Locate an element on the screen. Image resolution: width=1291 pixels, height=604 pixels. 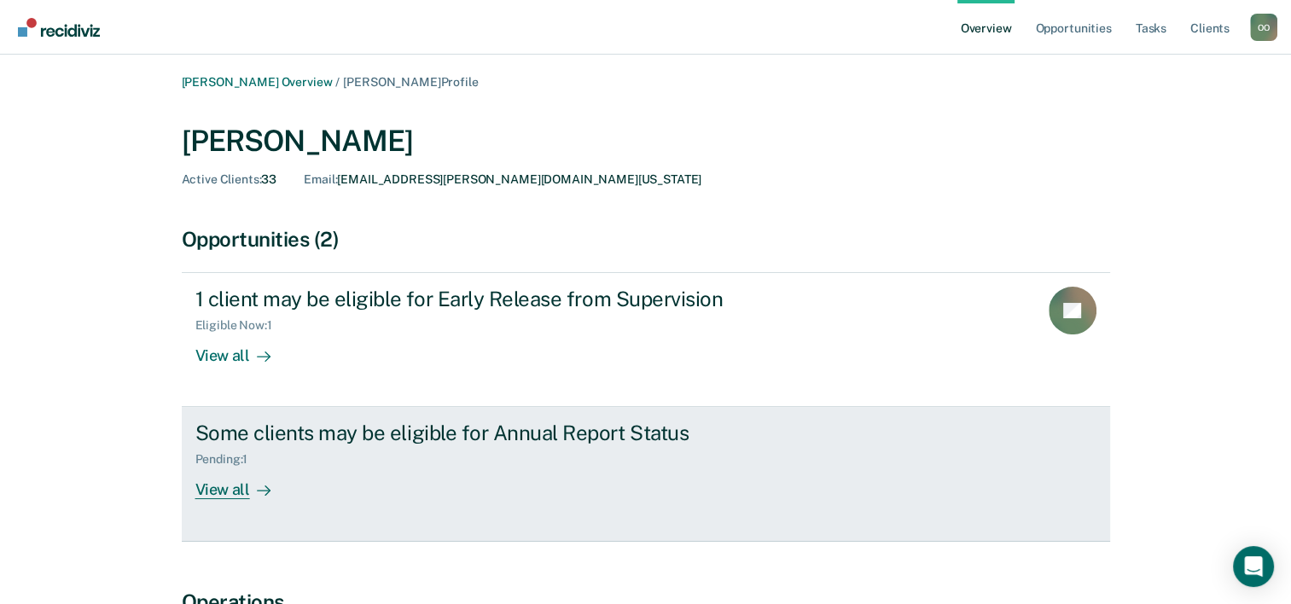
button: Profile dropdown button is located at coordinates (1264, 27).